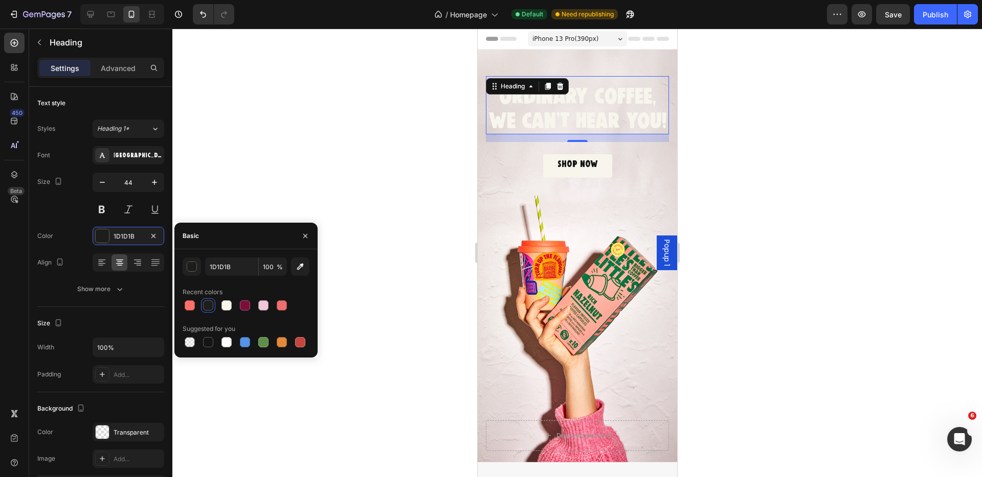 The width and height of the screenshot is (982, 477). I want to click on div: Show more, so click(101, 289).